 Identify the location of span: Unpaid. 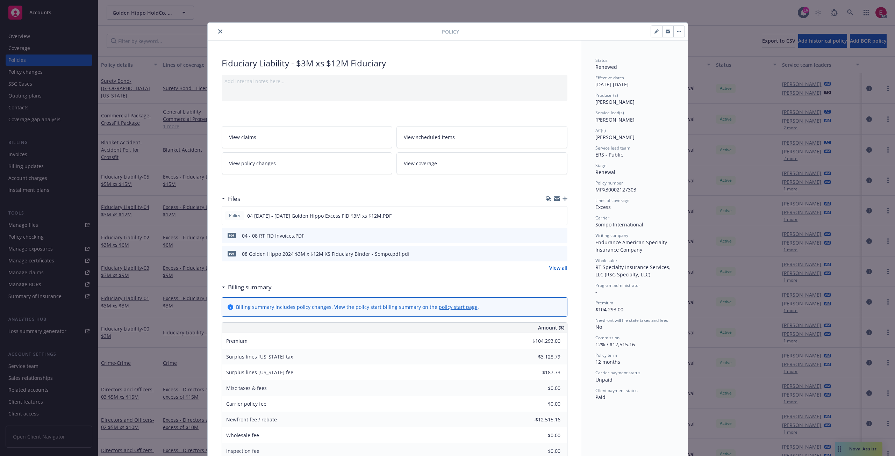
(604, 380).